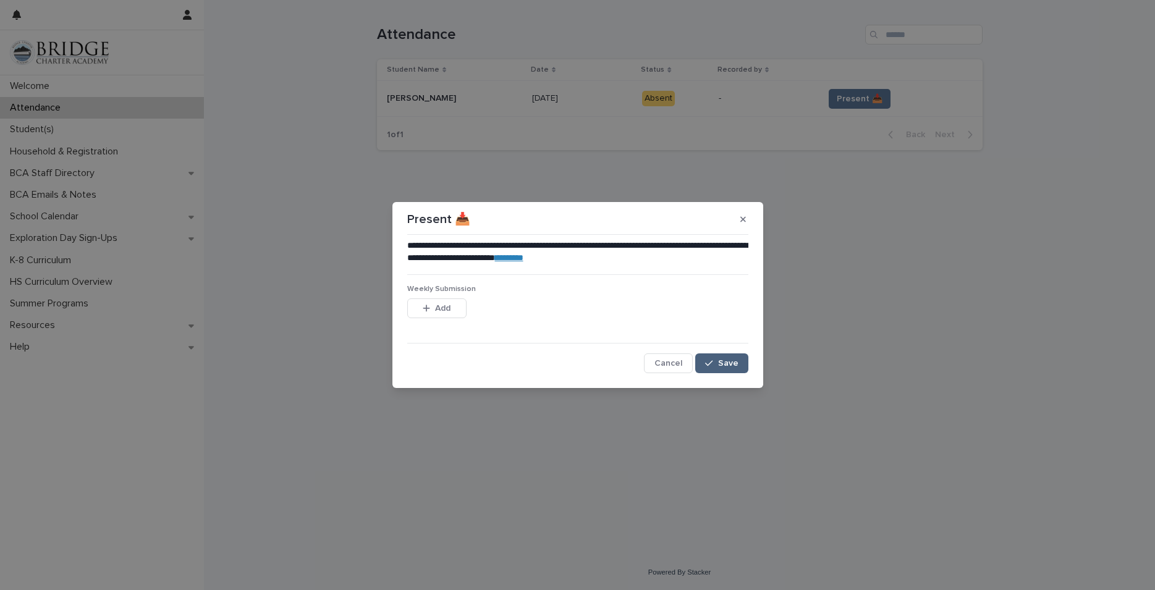  I want to click on p: Present 📥, so click(439, 219).